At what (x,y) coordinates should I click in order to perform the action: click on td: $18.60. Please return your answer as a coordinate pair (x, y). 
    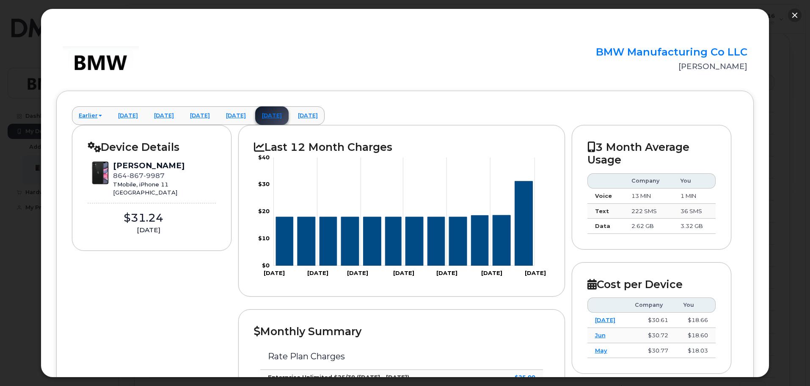
    Looking at the image, I should click on (696, 335).